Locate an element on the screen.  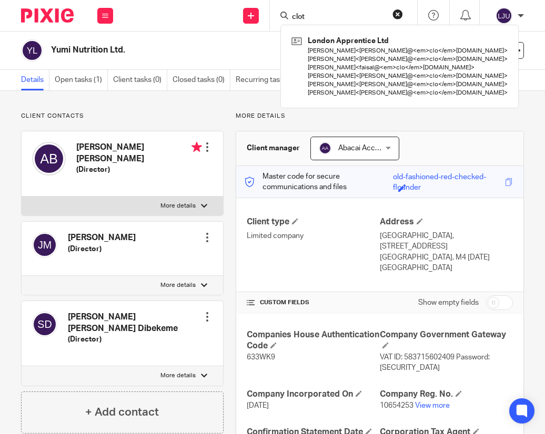
h4: Address is located at coordinates (446, 222).